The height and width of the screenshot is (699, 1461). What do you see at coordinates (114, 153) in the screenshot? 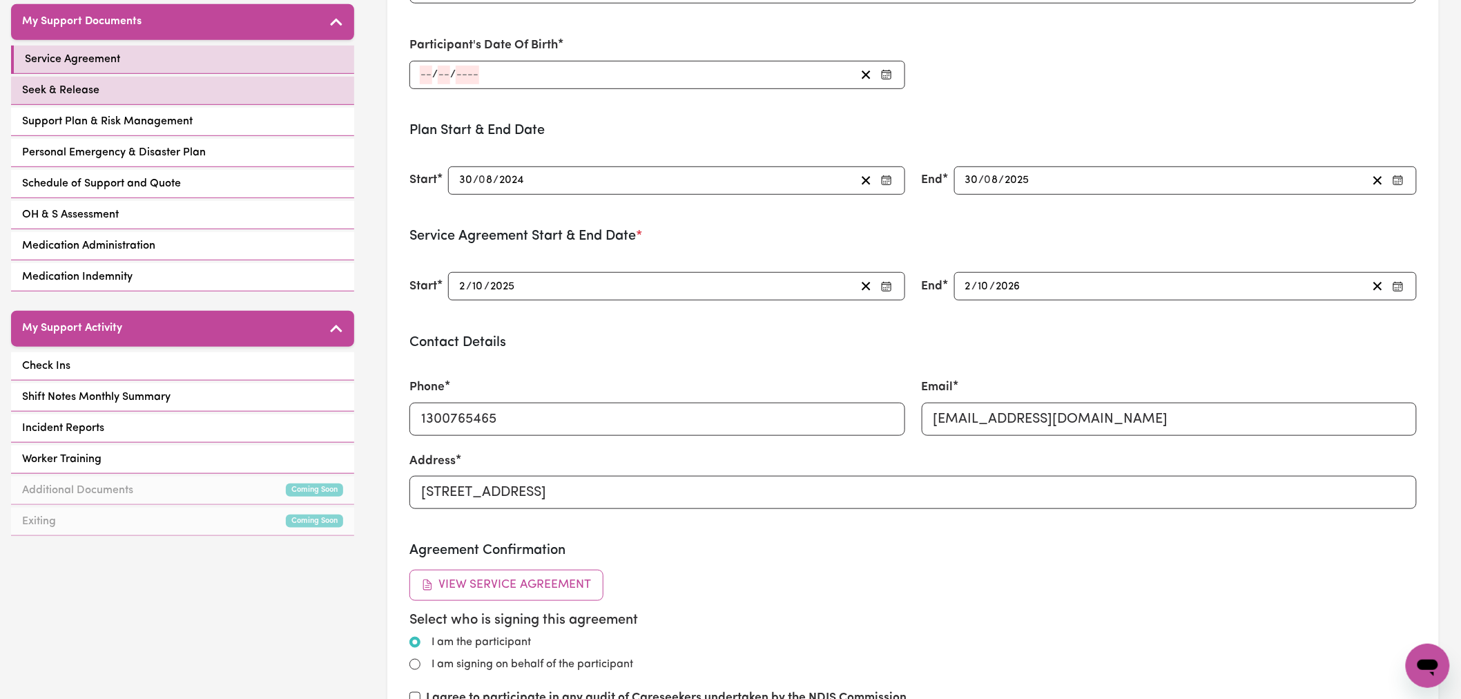
I see `span: Personal Emergency & Disaster Plan` at bounding box center [114, 153].